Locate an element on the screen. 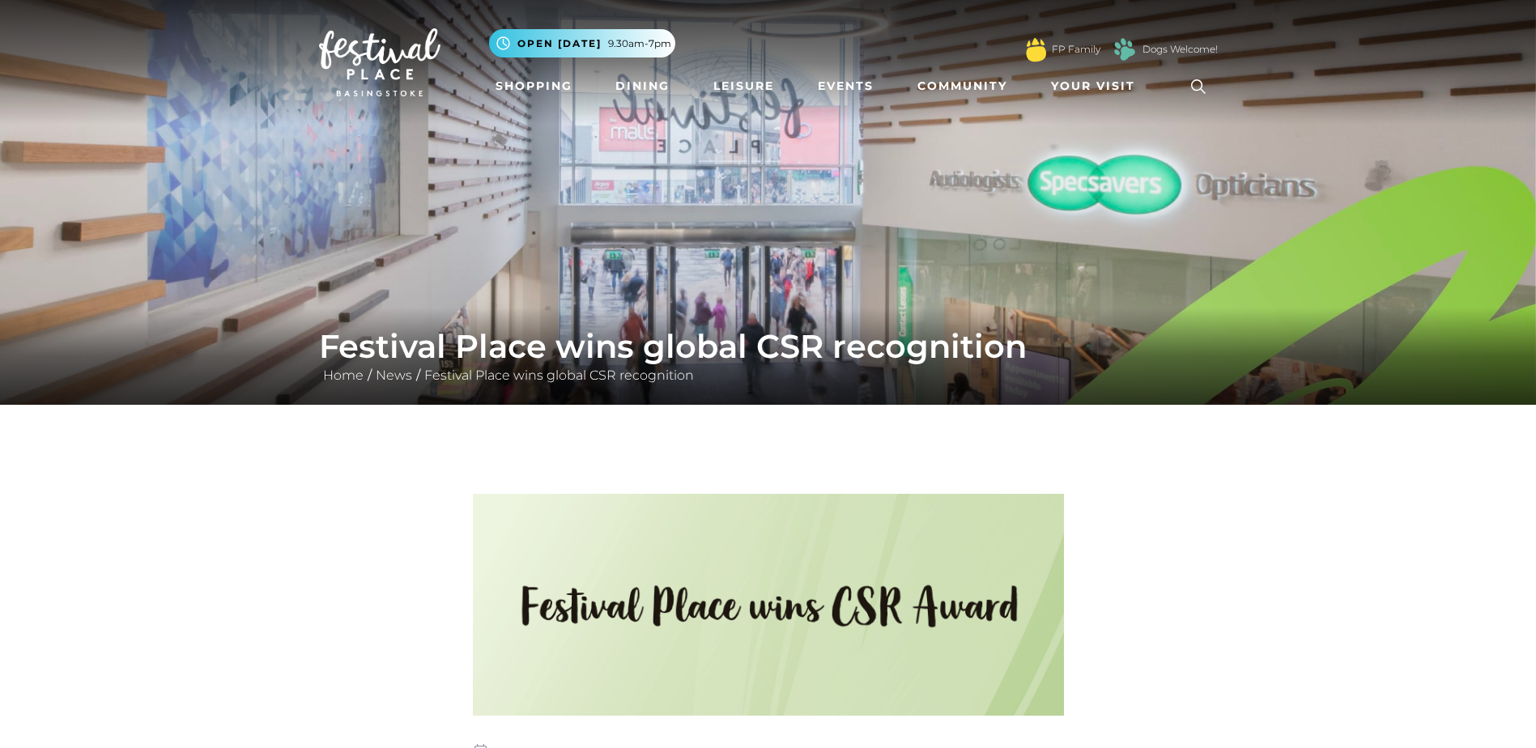 This screenshot has width=1536, height=748. a: Leisure is located at coordinates (743, 86).